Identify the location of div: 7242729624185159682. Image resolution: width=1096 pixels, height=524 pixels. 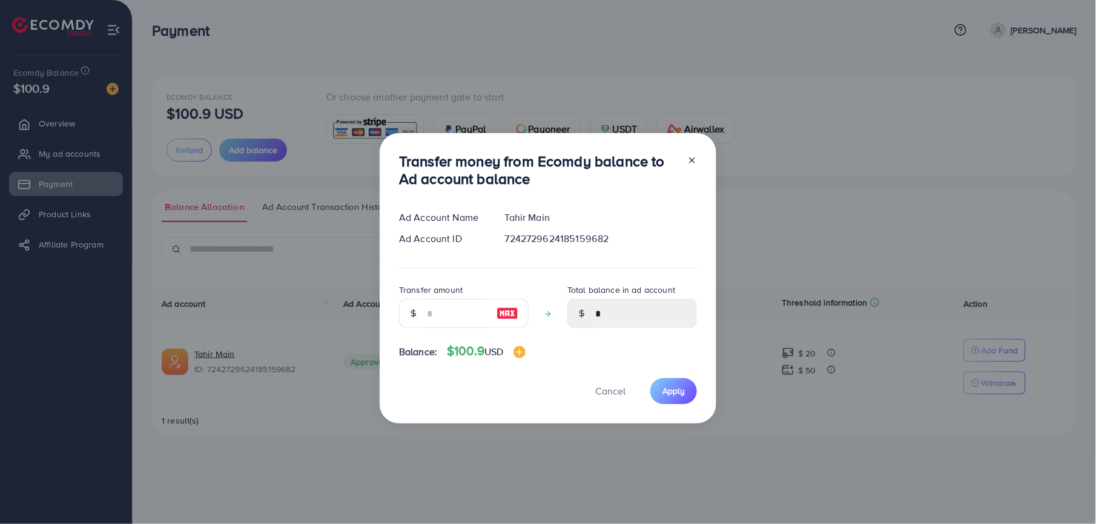
(601, 239).